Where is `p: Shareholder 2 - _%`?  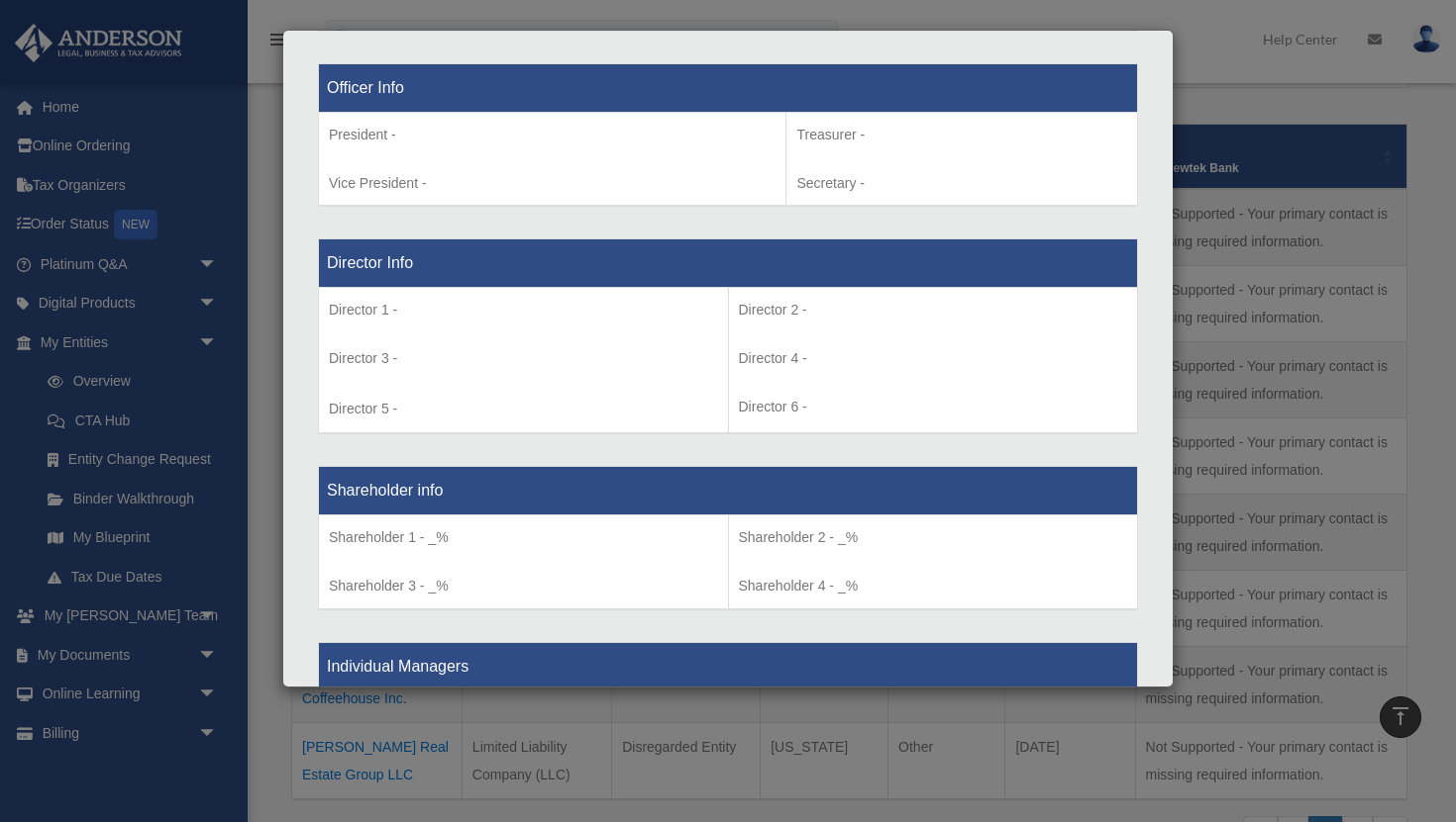
p: Shareholder 2 - _% is located at coordinates (932, 537).